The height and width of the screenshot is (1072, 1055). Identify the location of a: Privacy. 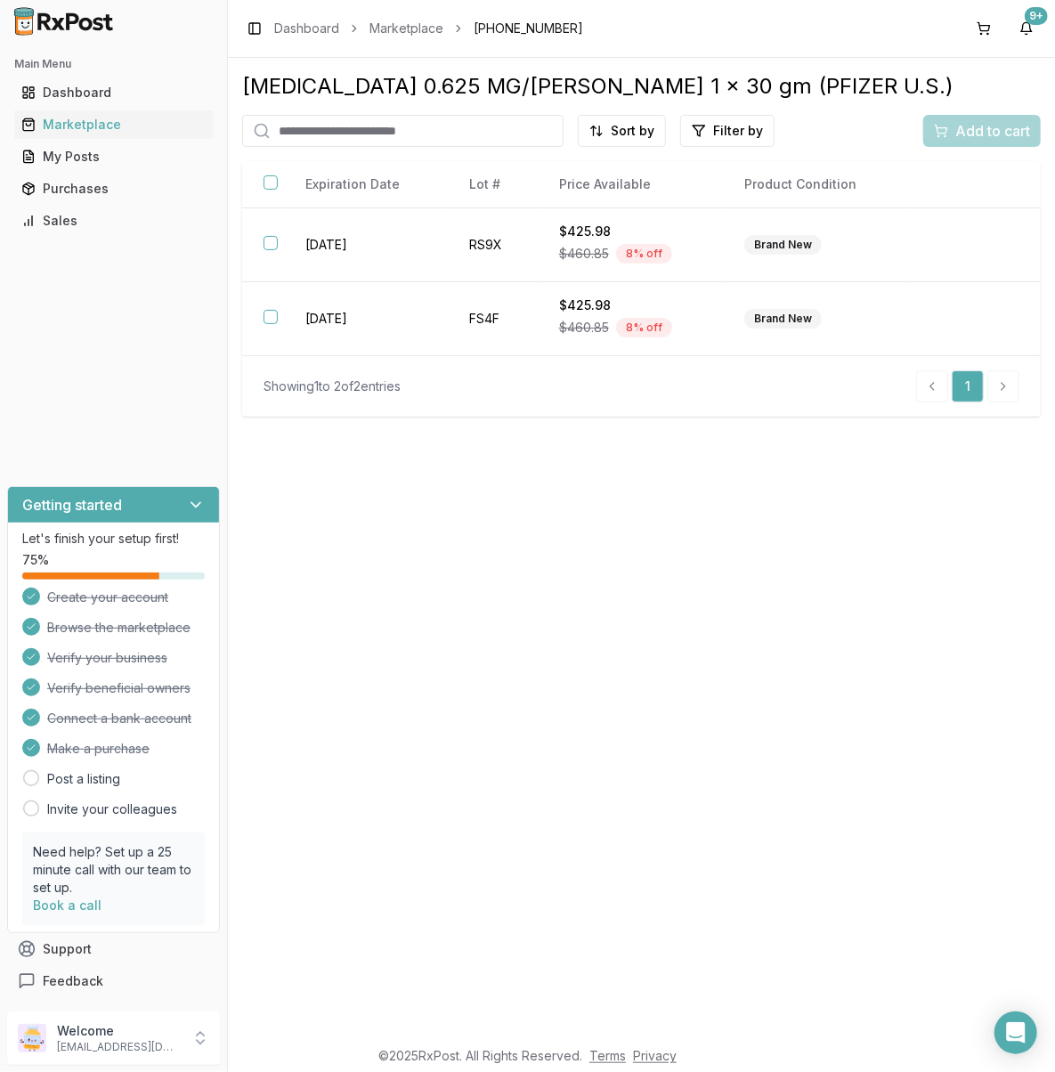
(654, 1055).